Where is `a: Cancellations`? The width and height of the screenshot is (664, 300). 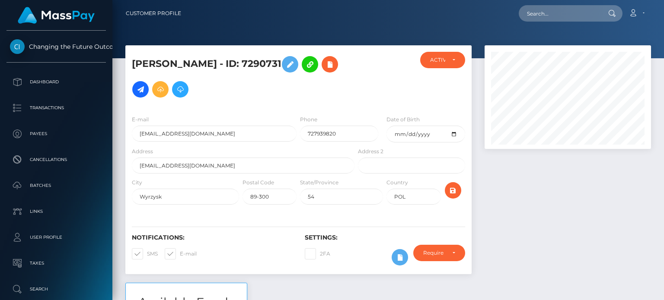
a: Cancellations is located at coordinates (56, 160).